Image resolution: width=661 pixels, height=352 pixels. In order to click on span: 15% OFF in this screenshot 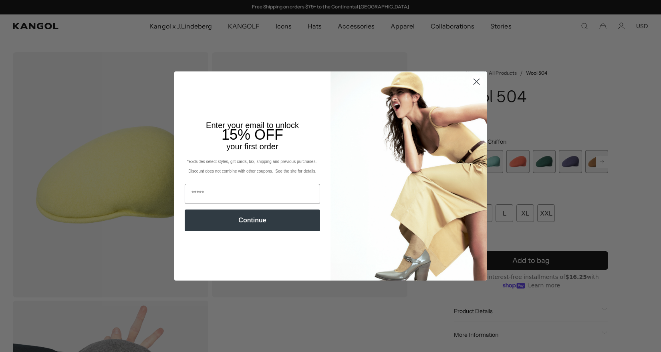, I will do `click(253, 134)`.